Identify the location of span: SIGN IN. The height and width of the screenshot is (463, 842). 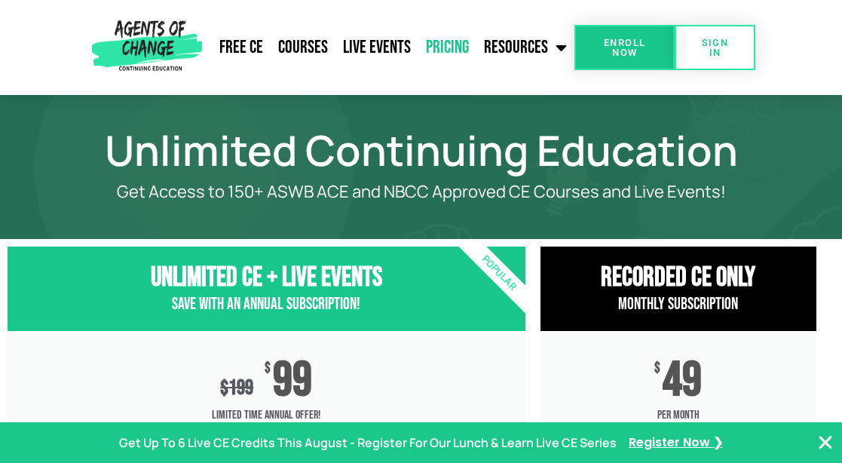
(715, 48).